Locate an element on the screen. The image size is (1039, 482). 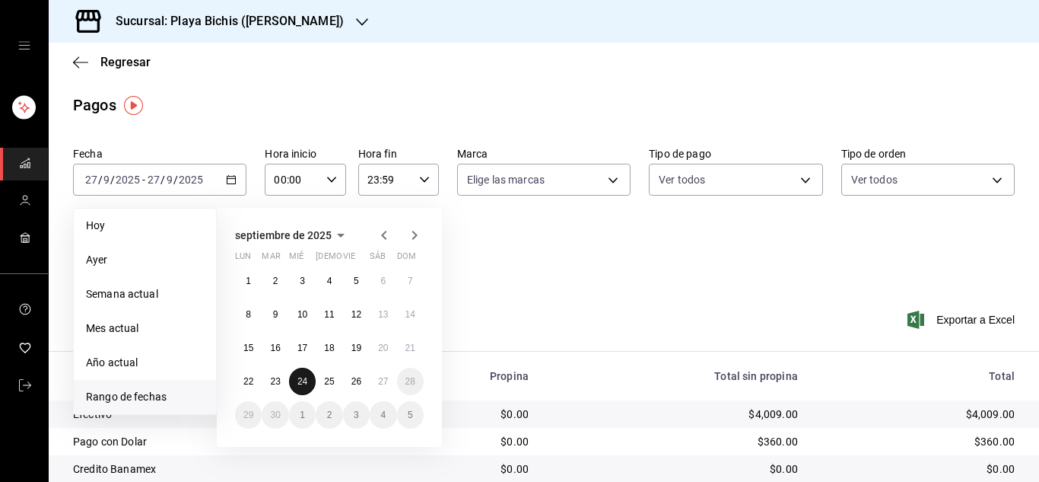
label: Tipo de orden is located at coordinates (928, 154).